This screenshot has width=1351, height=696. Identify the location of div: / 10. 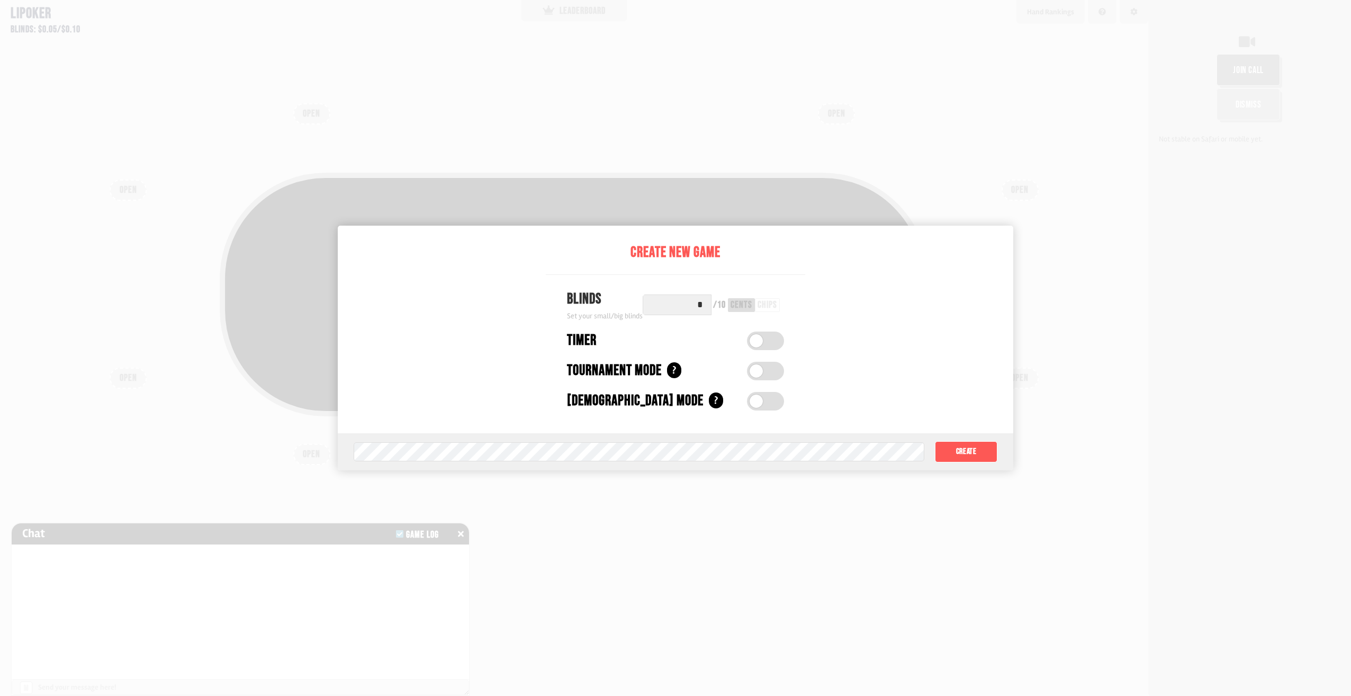
(719, 305).